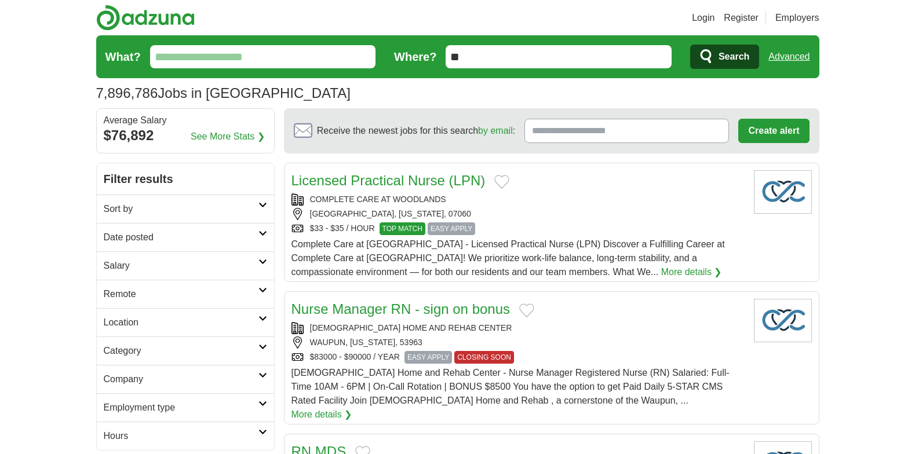 Image resolution: width=915 pixels, height=454 pixels. Describe the element at coordinates (518, 229) in the screenshot. I see `div: $33 - $35 / HOUR` at that location.